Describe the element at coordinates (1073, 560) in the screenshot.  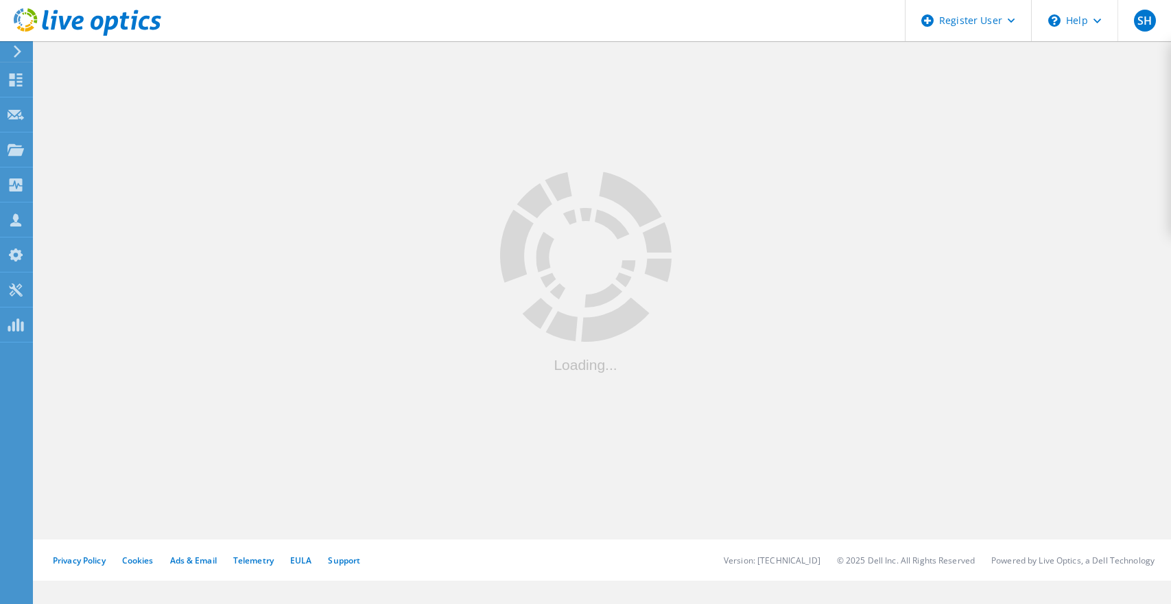
I see `li: Powered by Live Optics, a Dell Technology` at that location.